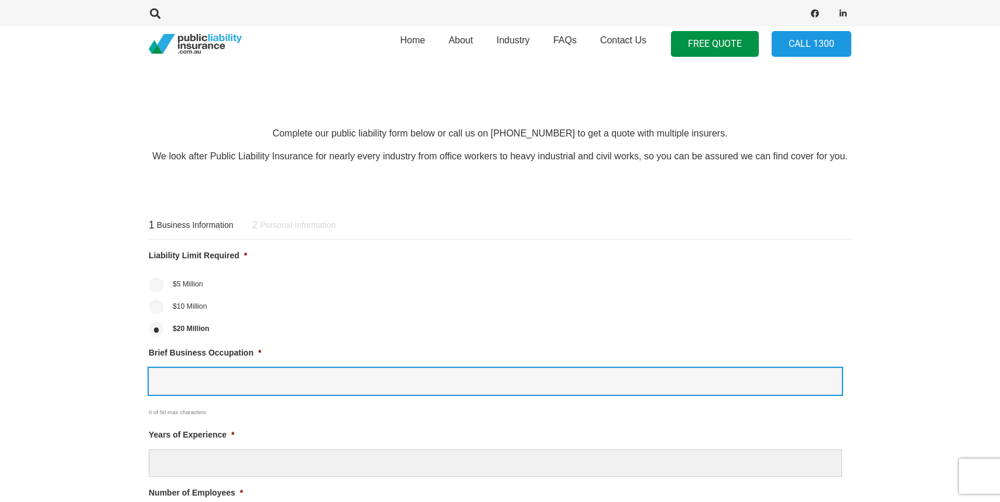 The width and height of the screenshot is (1000, 502). Describe the element at coordinates (467, 407) in the screenshot. I see `div: 0 of 50 max characters` at that location.